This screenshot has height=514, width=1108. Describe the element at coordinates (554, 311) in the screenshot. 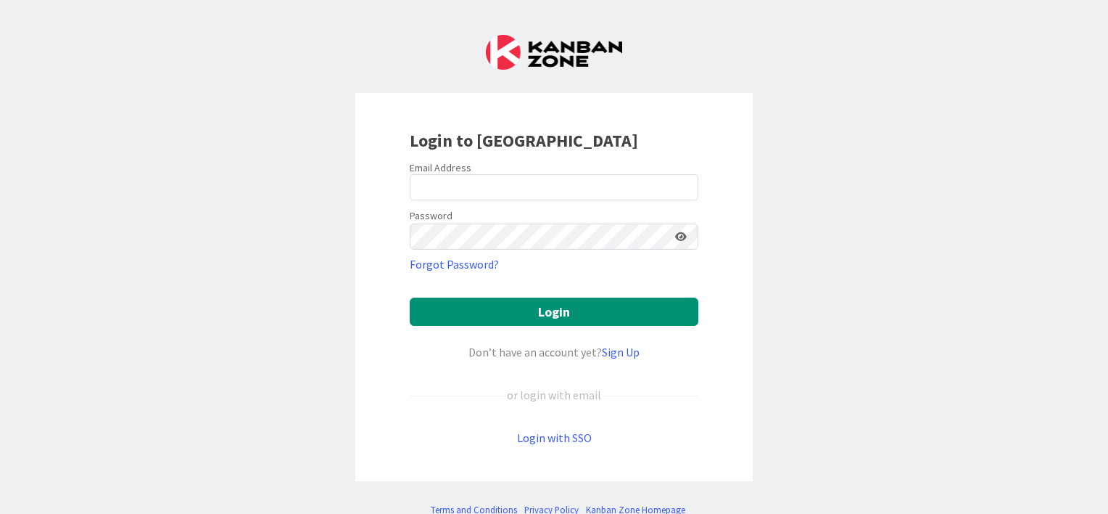

I see `button: Login` at that location.